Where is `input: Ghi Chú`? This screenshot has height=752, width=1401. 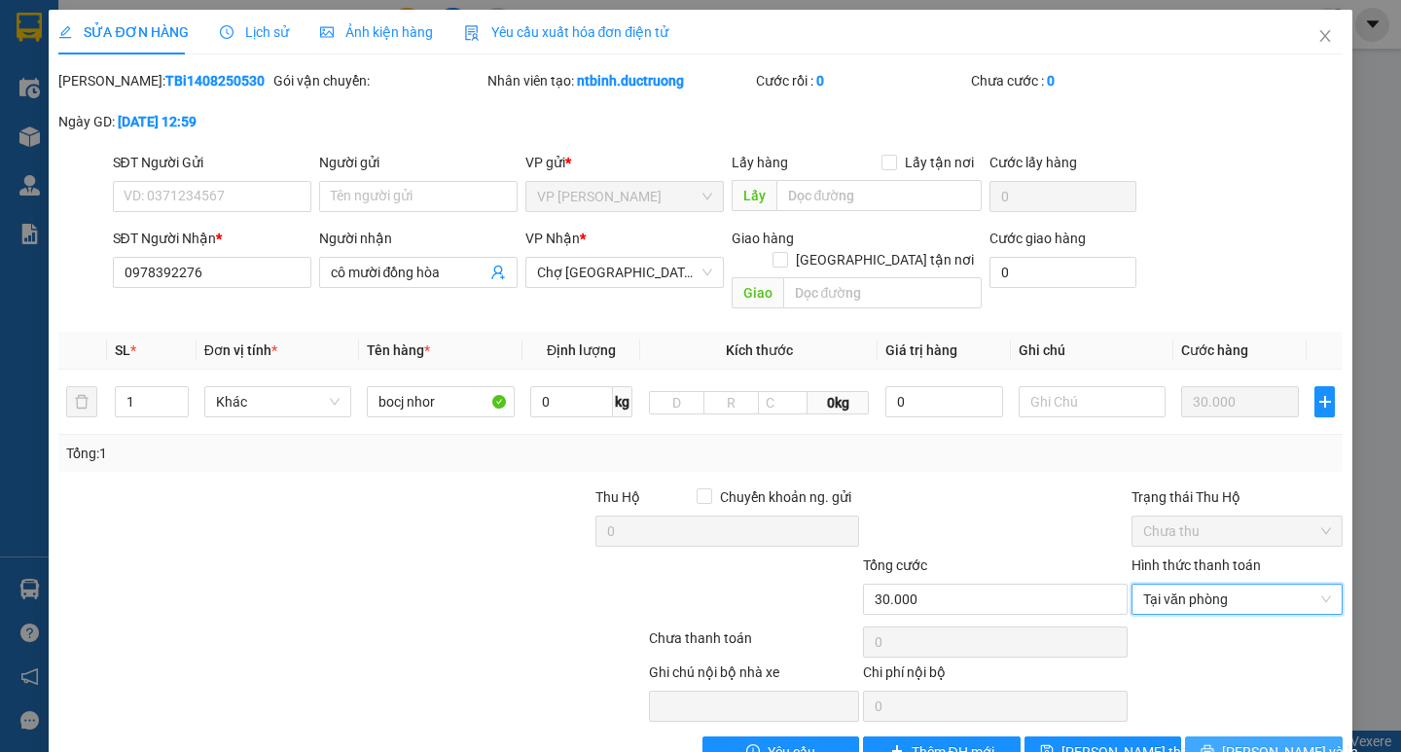 input: Ghi Chú is located at coordinates (1091, 402).